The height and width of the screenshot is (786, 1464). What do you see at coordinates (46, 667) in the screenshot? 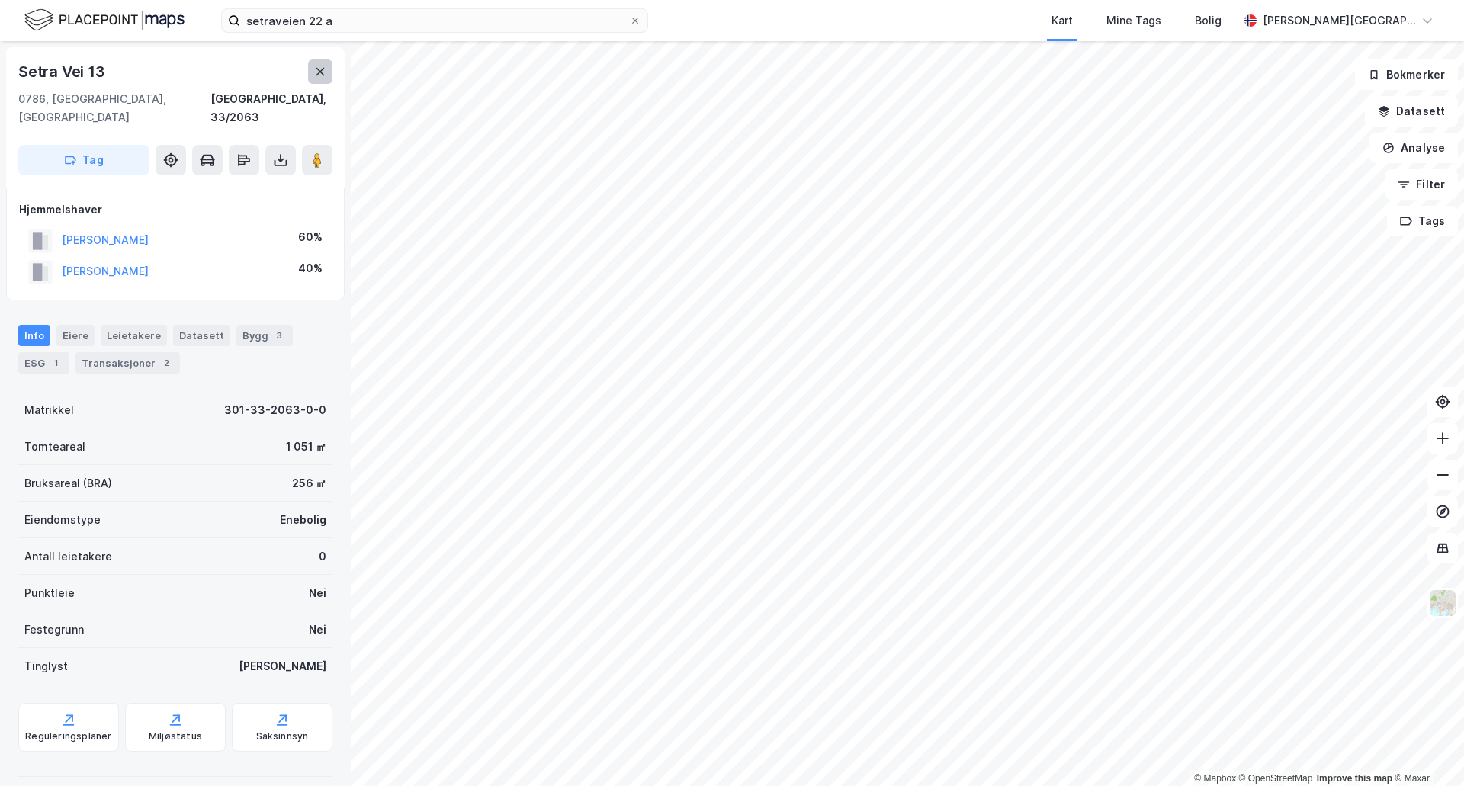
I see `div: Tinglyst` at bounding box center [46, 667].